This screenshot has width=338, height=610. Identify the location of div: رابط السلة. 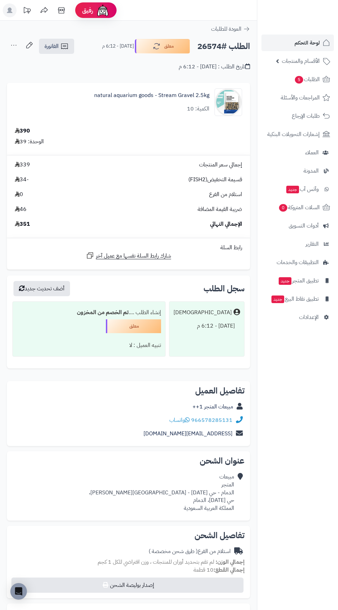
(128, 248).